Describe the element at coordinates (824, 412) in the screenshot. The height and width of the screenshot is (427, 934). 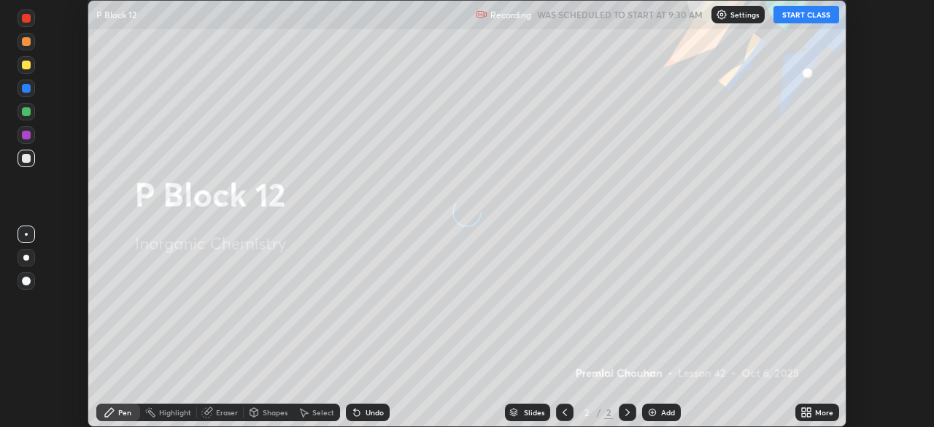
I see `div: More` at that location.